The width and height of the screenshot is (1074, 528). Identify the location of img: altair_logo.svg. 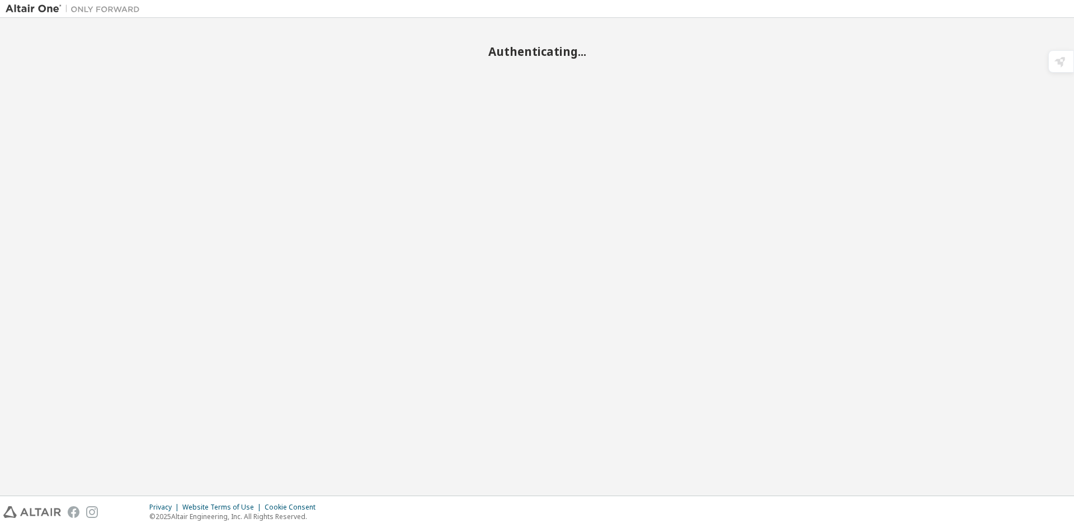
(32, 512).